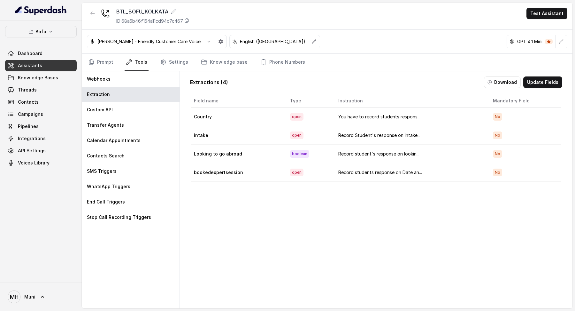 The height and width of the screenshot is (311, 575). Describe the element at coordinates (101, 62) in the screenshot. I see `a: Prompt` at that location.